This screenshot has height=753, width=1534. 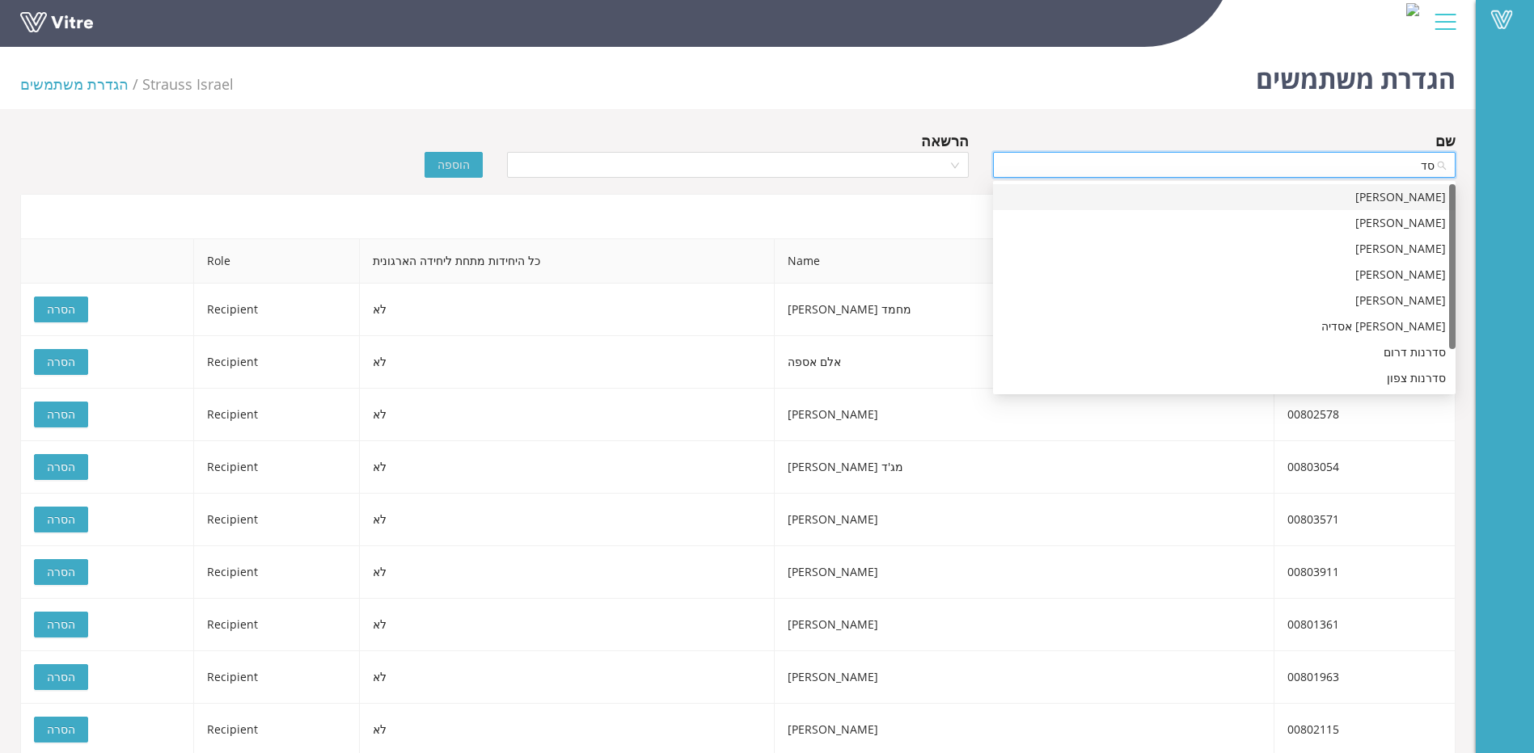 I want to click on div: ליאנה סדיקוב, so click(x=1224, y=301).